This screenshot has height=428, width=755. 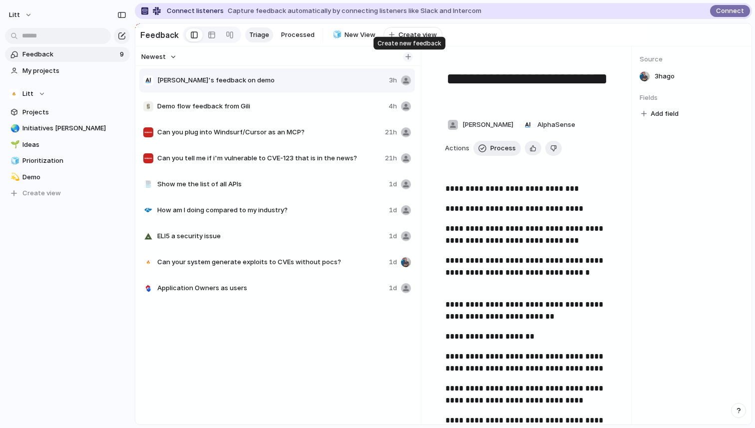 What do you see at coordinates (692, 98) in the screenshot?
I see `span: Fields` at bounding box center [692, 98].